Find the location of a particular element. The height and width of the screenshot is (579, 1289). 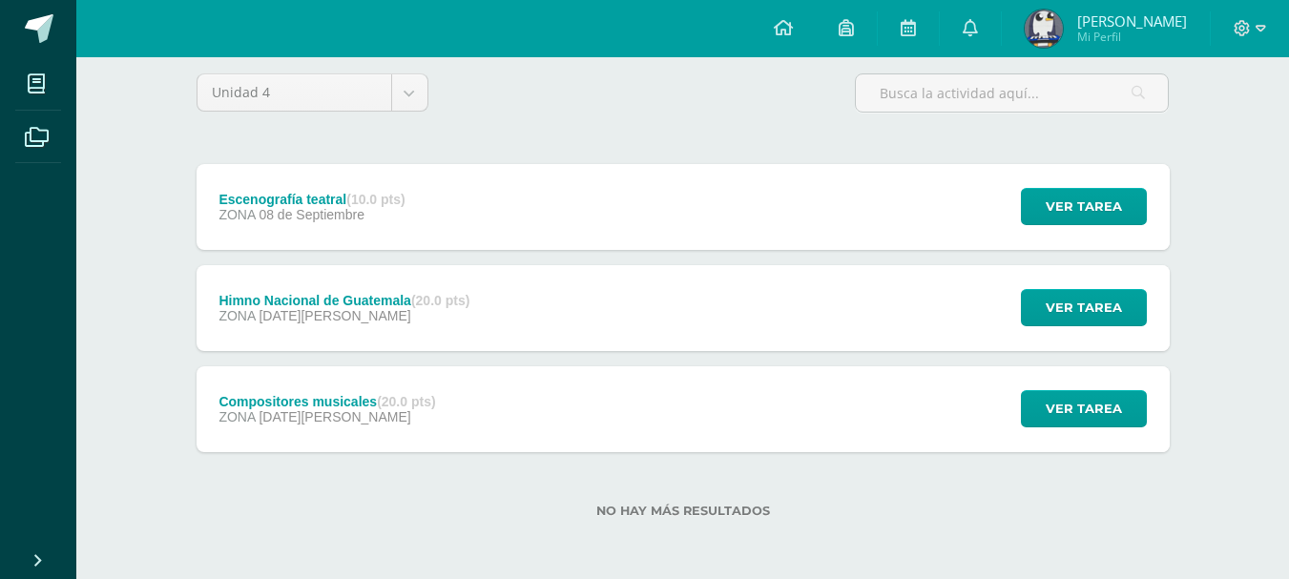

div: Himno Nacional de Guatemala is located at coordinates (343, 300).